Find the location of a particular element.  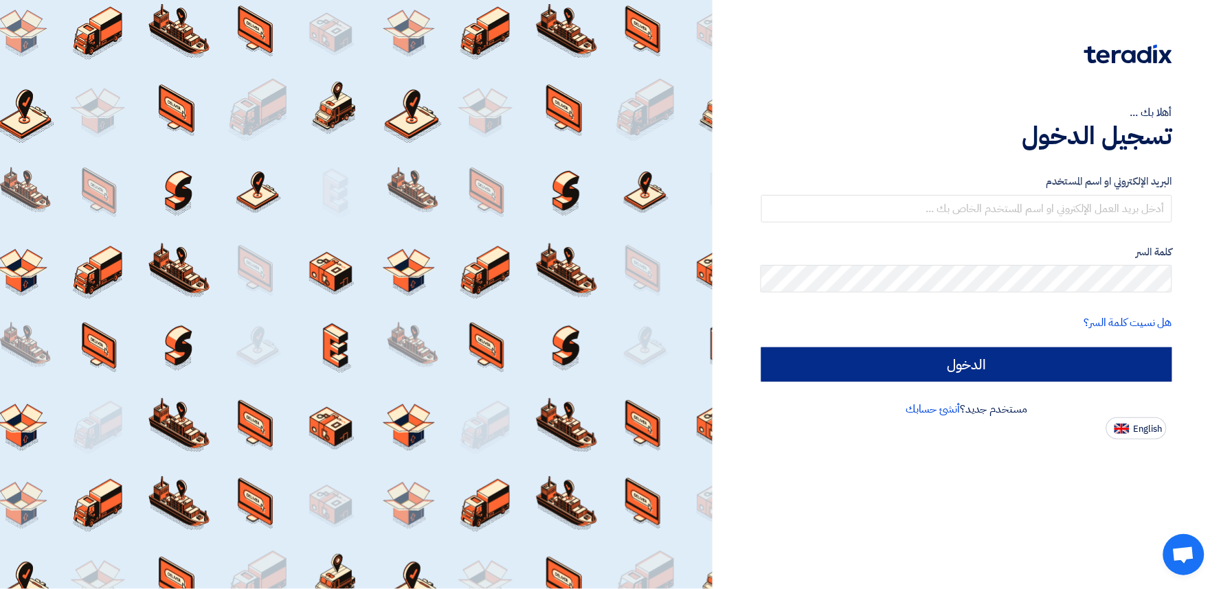

label: البريد الإلكتروني او اسم المستخدم is located at coordinates (966, 181).